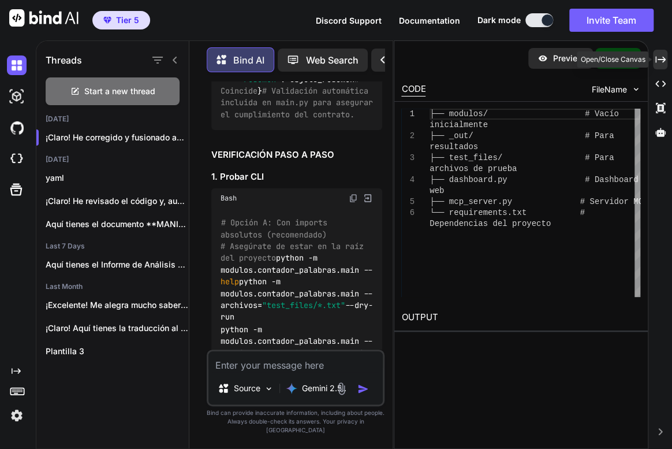 This screenshot has height=449, width=672. I want to click on span: archivos de prueba, so click(473, 169).